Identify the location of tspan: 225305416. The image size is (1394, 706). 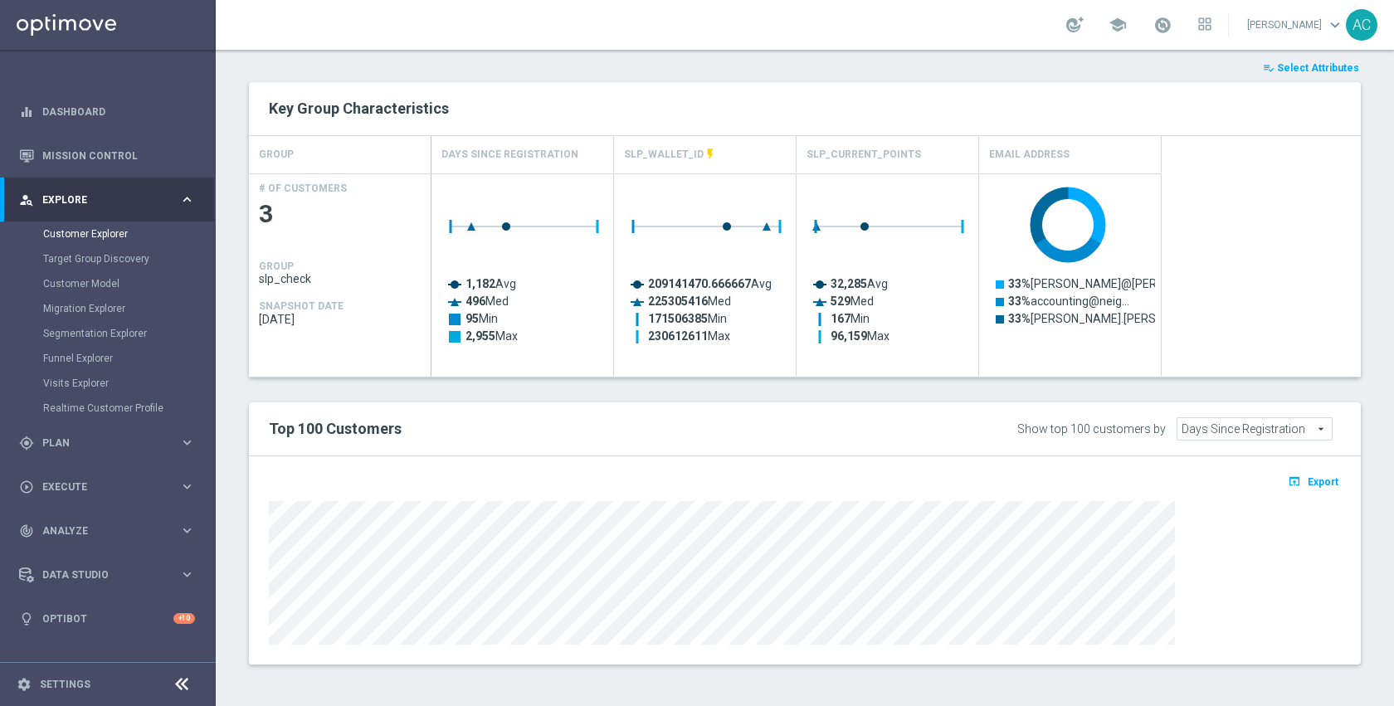
(678, 301).